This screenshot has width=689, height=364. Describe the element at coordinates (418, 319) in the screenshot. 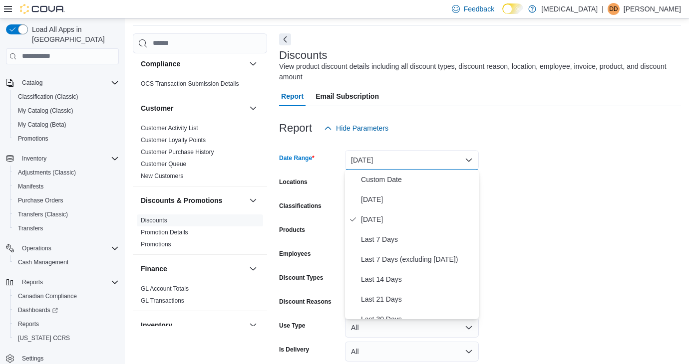

I see `span: Last 30 Days` at that location.